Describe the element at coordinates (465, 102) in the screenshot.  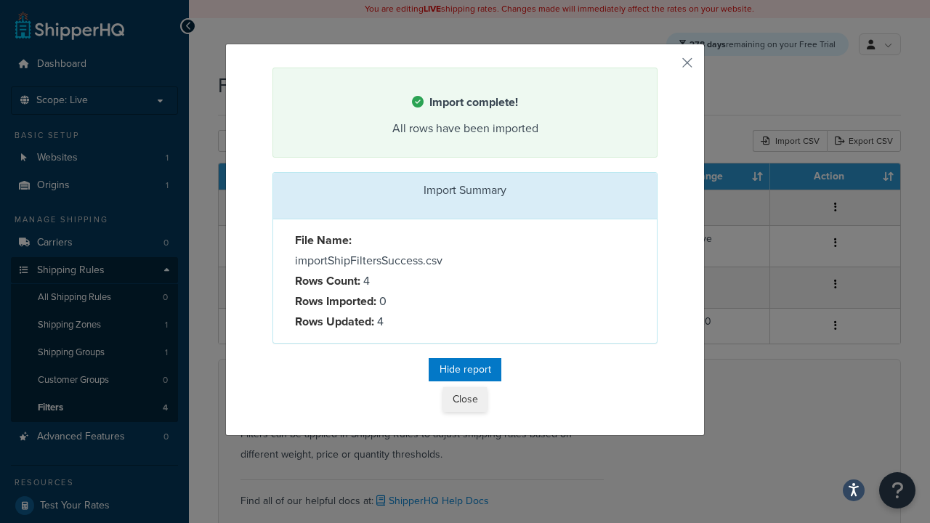
I see `h4: Import complete!` at that location.